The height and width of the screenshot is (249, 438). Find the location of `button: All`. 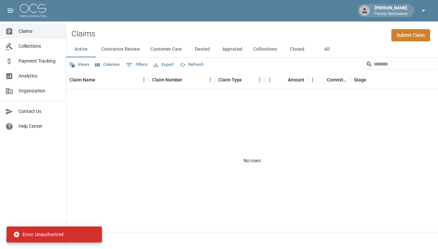

button: All is located at coordinates (327, 49).